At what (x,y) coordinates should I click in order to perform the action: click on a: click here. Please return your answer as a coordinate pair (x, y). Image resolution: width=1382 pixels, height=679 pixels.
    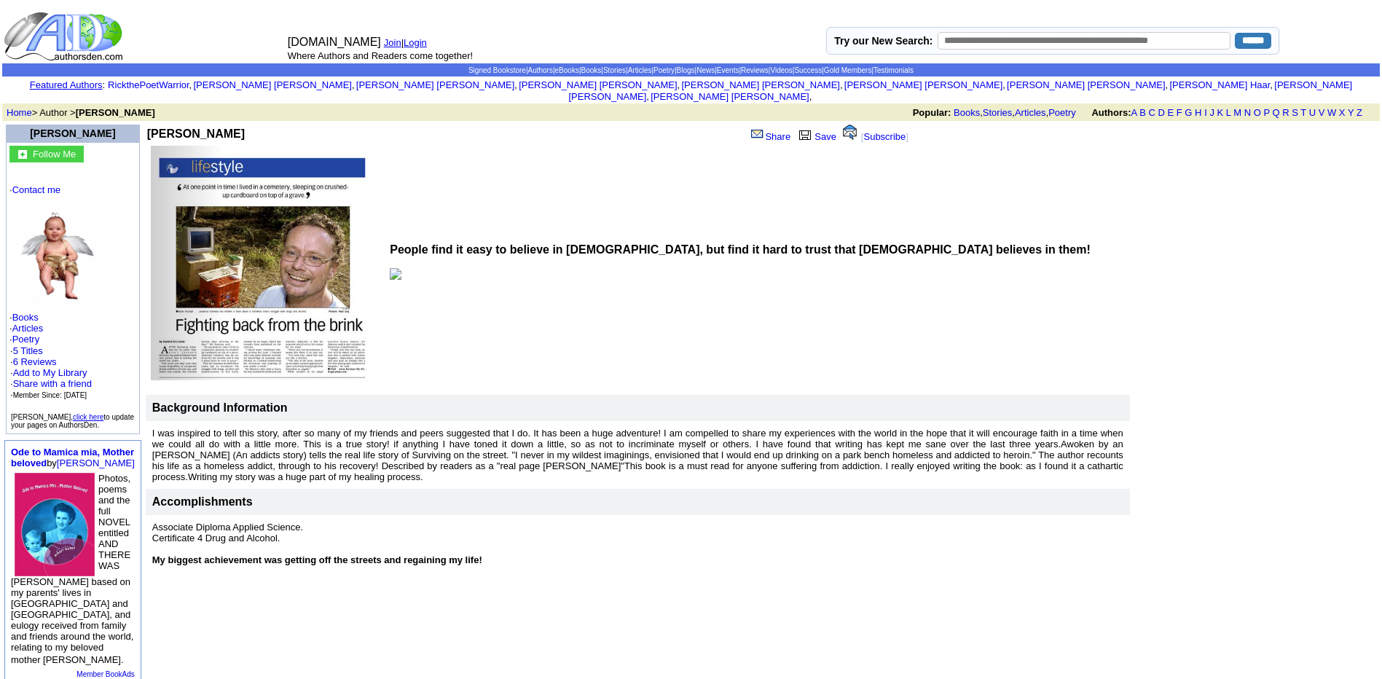
    Looking at the image, I should click on (88, 417).